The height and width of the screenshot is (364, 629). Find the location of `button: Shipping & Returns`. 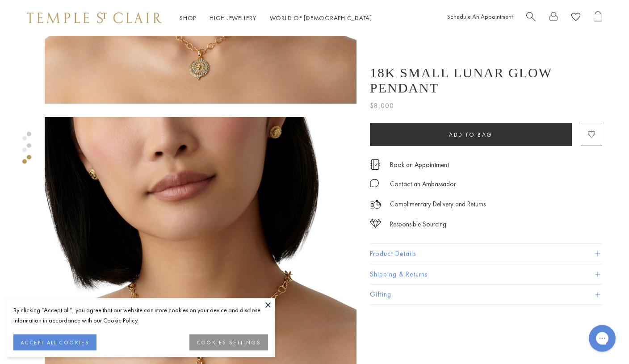

button: Shipping & Returns is located at coordinates (486, 274).